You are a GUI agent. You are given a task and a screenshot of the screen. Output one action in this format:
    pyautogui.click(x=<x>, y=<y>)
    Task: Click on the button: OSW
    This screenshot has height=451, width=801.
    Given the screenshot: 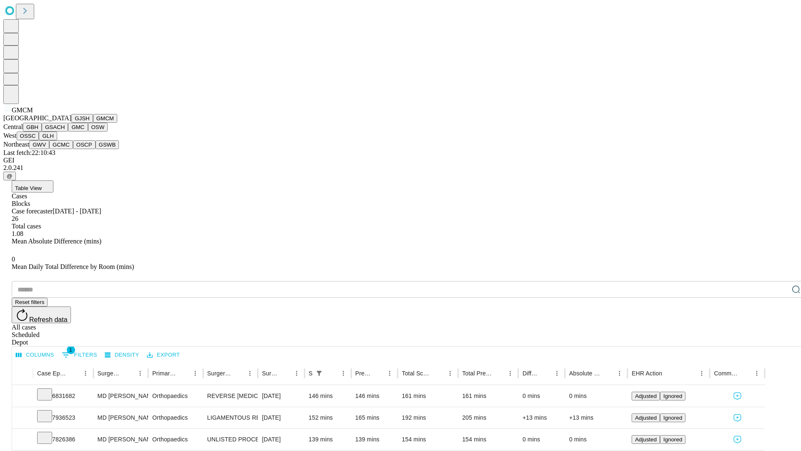 What is the action you would take?
    pyautogui.click(x=98, y=127)
    